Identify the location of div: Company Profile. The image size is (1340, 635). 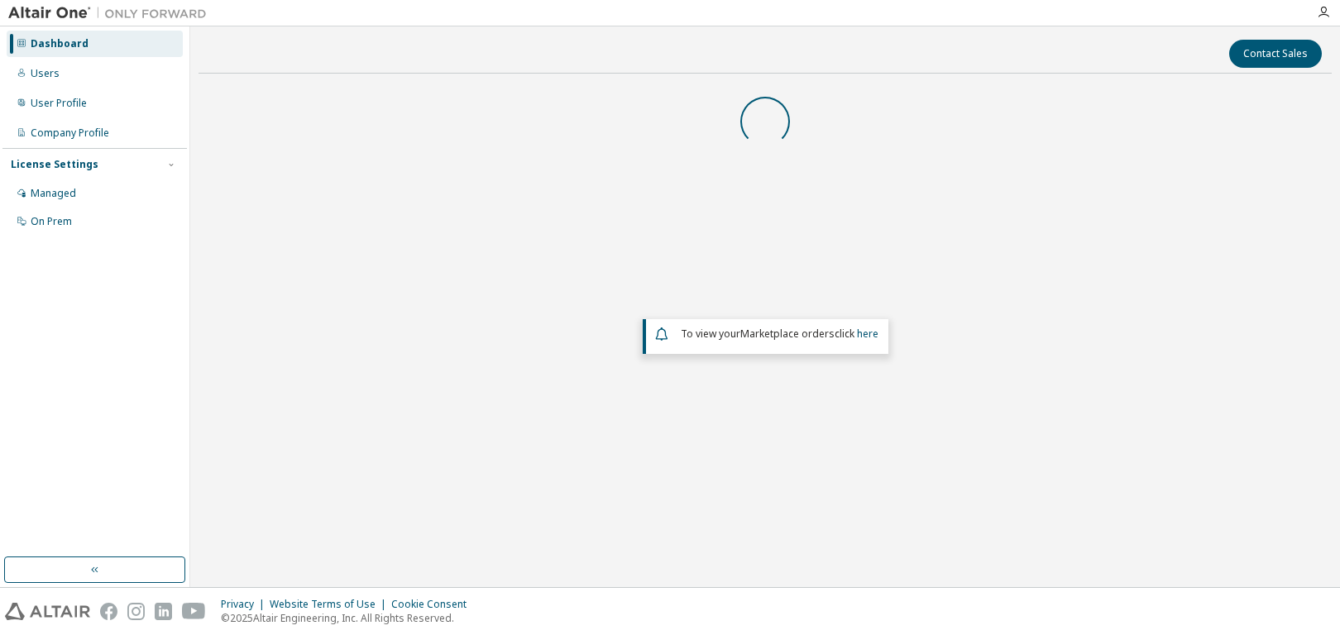
(69, 133).